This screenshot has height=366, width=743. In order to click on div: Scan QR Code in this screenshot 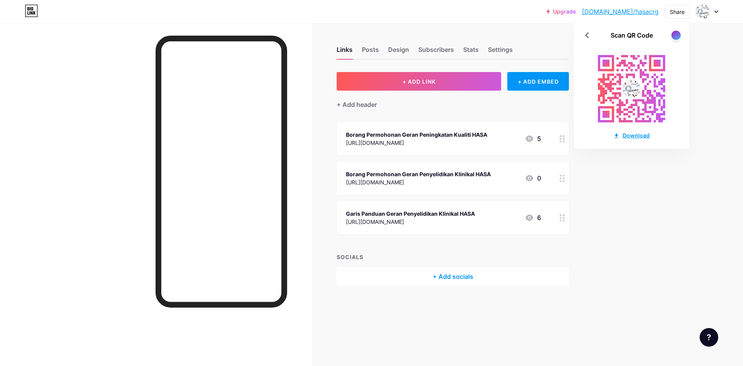, I will do `click(632, 35)`.